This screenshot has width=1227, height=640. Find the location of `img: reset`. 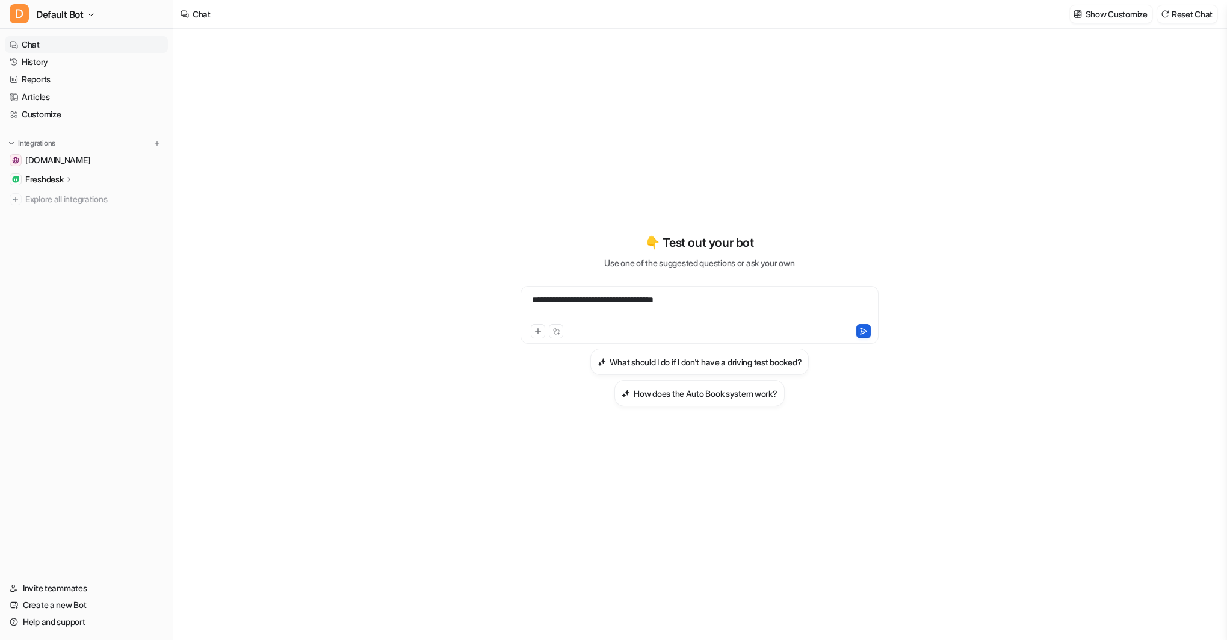

img: reset is located at coordinates (1165, 14).